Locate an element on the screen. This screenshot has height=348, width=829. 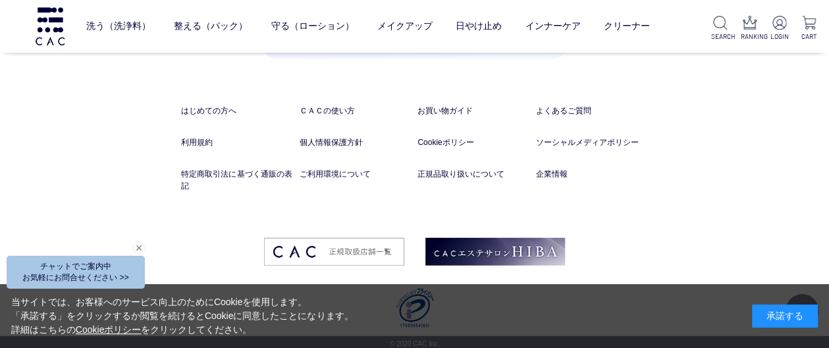
a: CART is located at coordinates (809, 28).